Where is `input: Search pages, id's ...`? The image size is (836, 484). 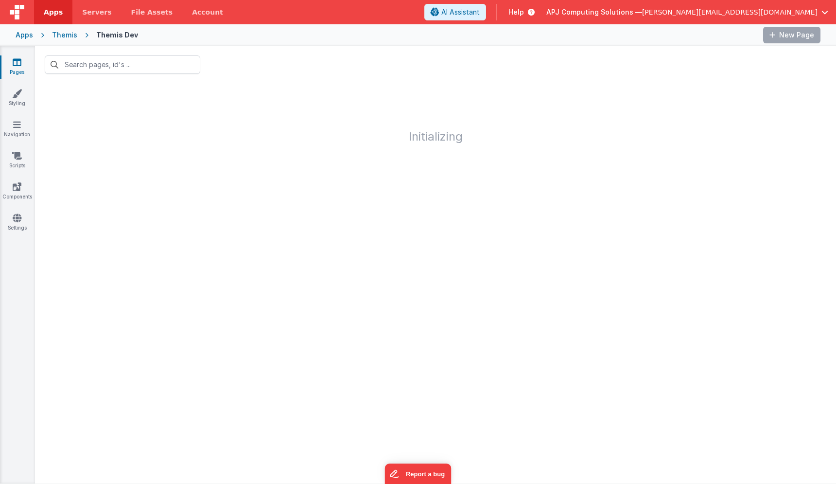 input: Search pages, id's ... is located at coordinates (123, 65).